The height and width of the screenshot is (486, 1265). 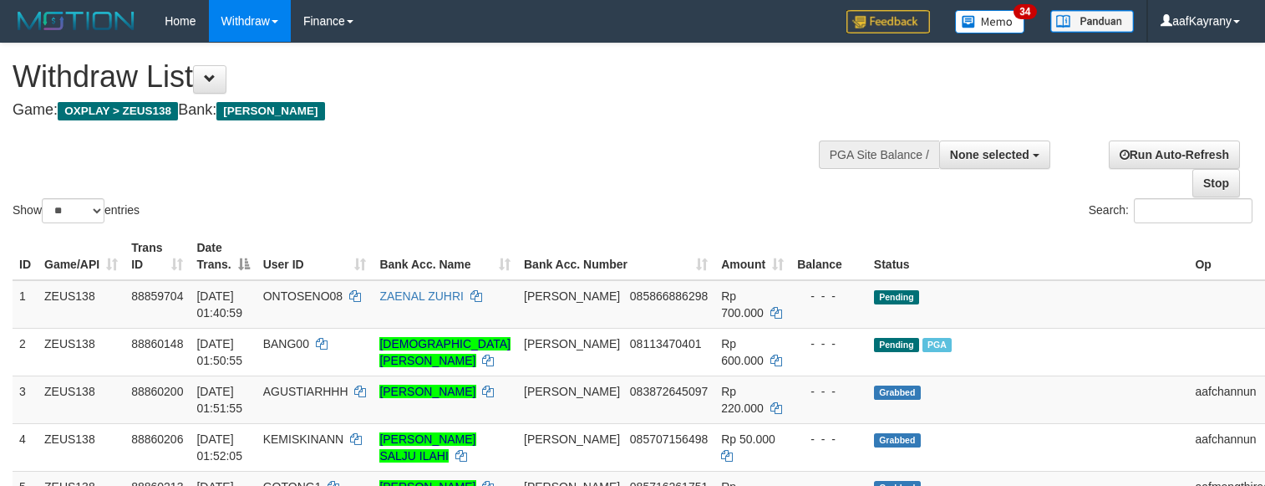 I want to click on h1: Withdraw List, so click(x=420, y=77).